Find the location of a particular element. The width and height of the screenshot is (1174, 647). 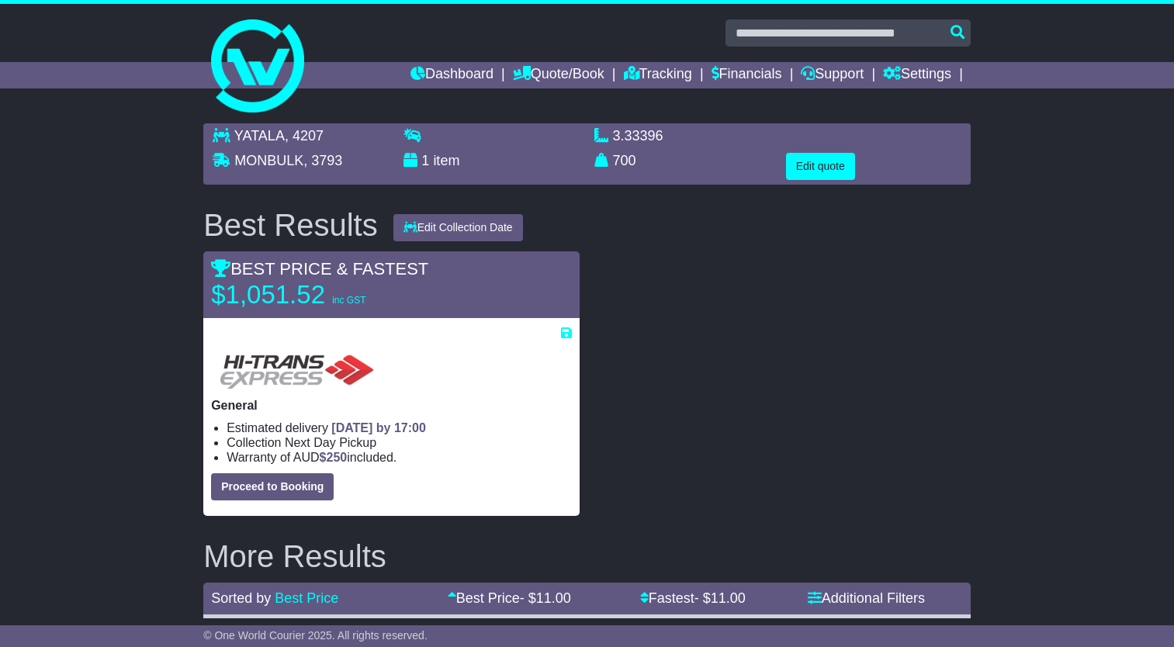

button: Edit quote is located at coordinates (820, 166).